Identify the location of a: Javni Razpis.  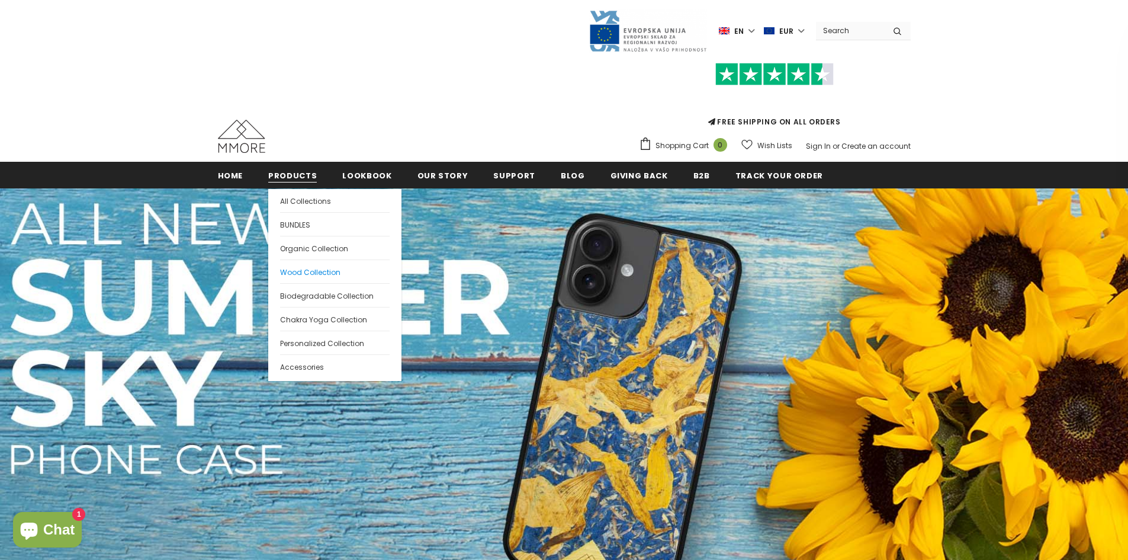
(648, 30).